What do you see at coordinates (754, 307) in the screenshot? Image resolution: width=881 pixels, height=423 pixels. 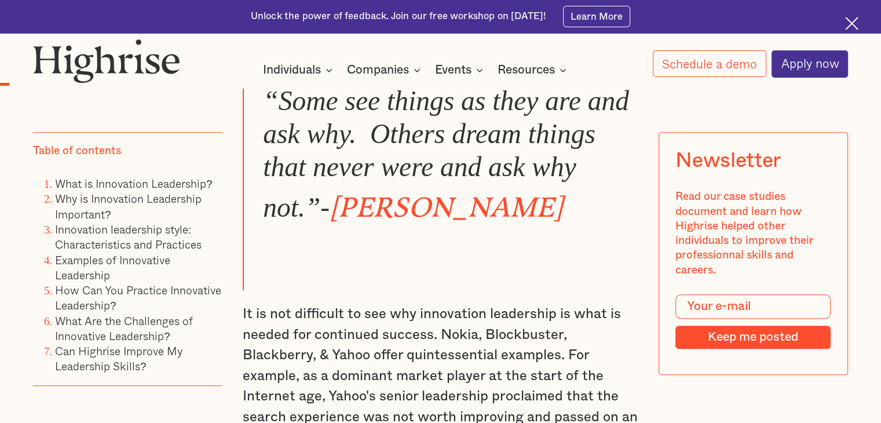 I see `input: Your e-mail` at bounding box center [754, 307].